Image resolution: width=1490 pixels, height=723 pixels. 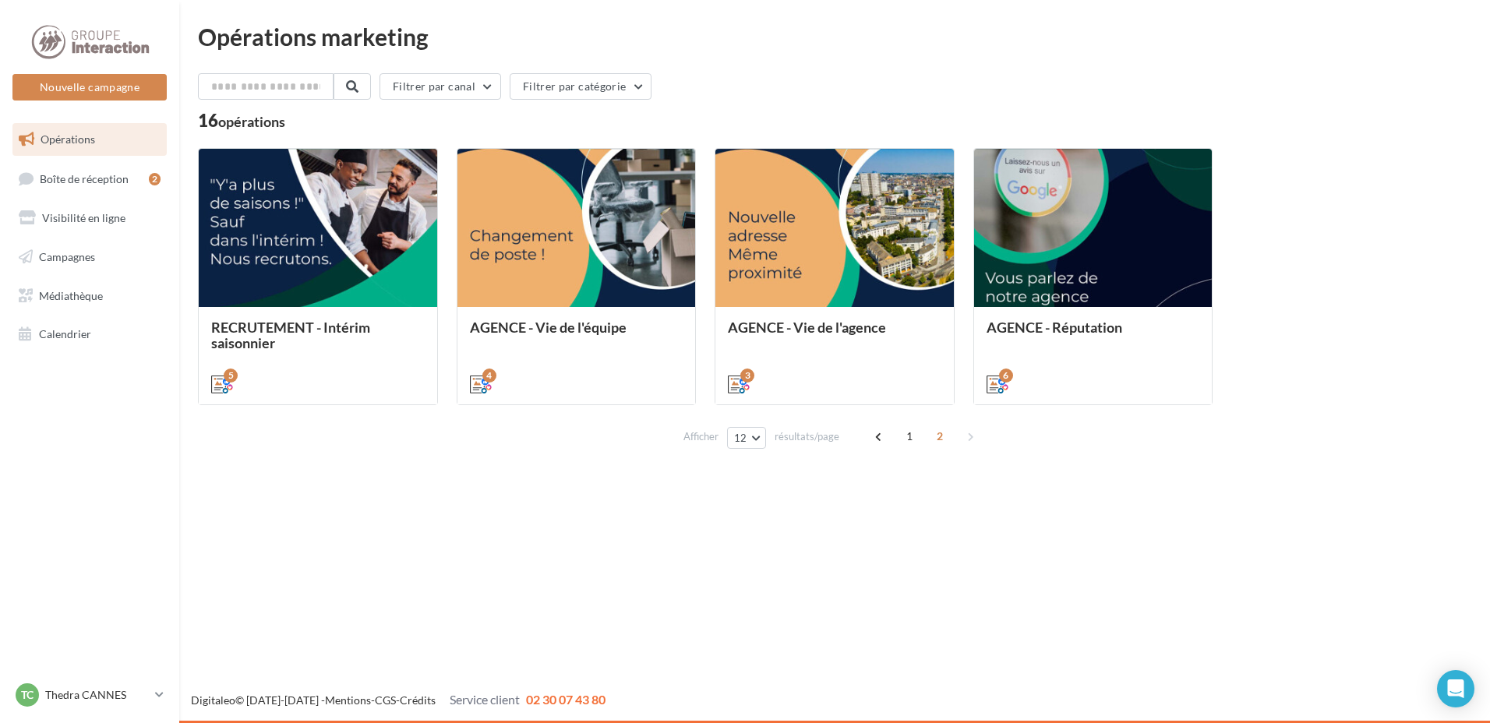 I want to click on a: Campagnes, so click(x=90, y=257).